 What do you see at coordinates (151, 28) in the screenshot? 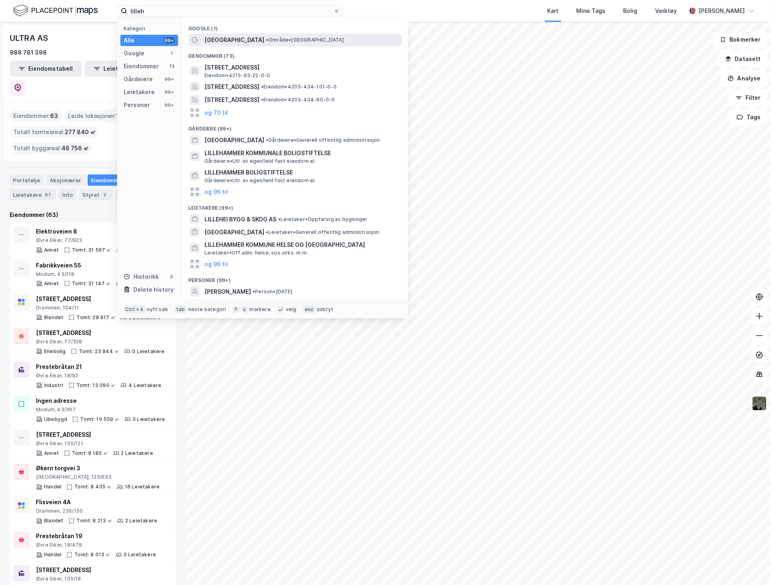
I see `div: Kategori` at bounding box center [151, 28].